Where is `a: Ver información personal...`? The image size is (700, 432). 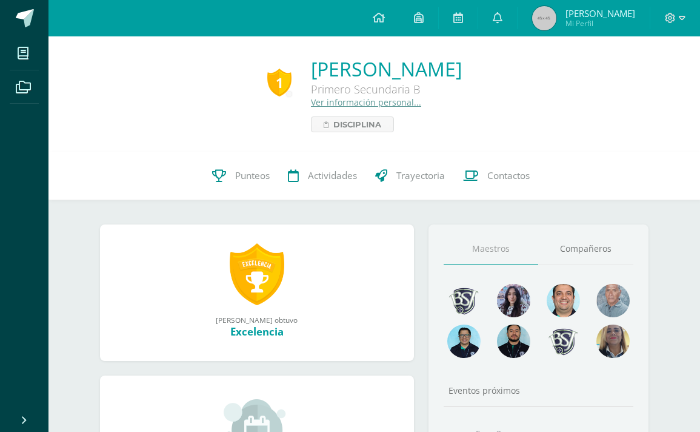
a: Ver información personal... is located at coordinates (366, 102).